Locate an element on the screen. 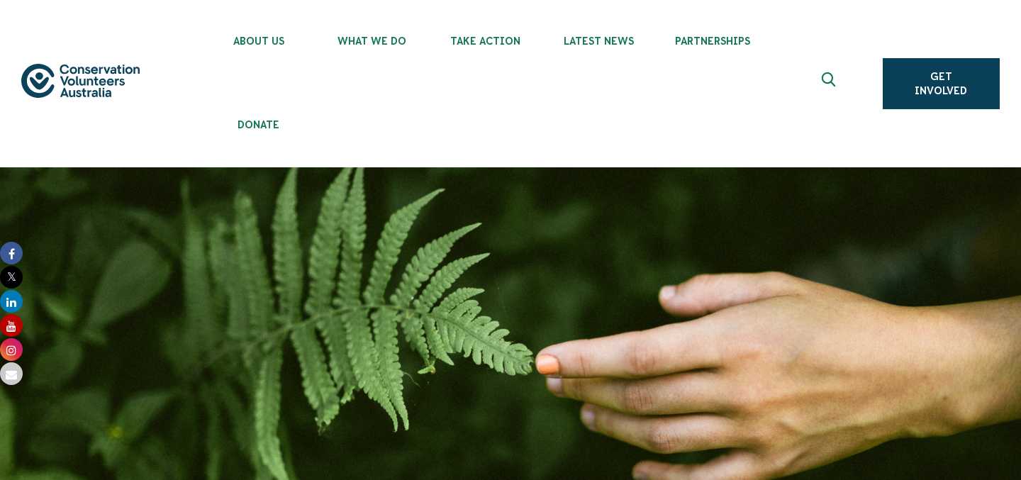 This screenshot has height=480, width=1021. span: About Us is located at coordinates (259, 41).